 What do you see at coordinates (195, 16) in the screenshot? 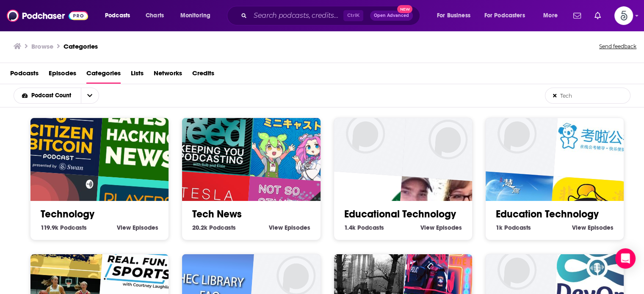
I see `span: Monitoring` at bounding box center [195, 16].